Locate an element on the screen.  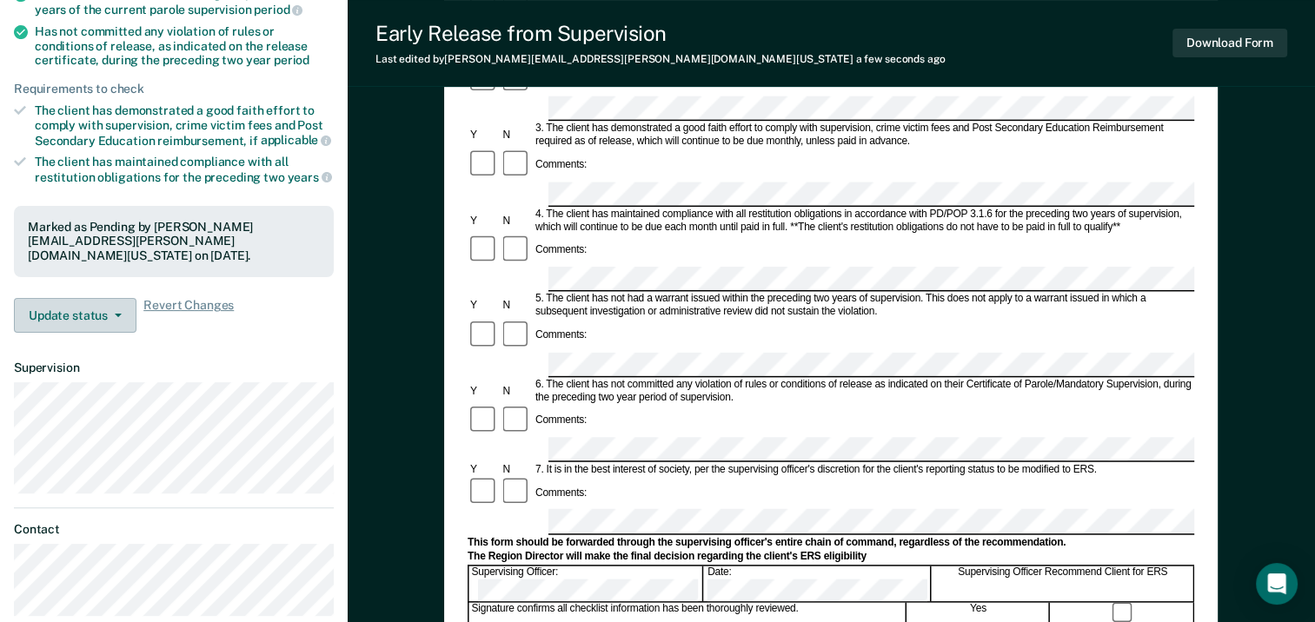
div: Supervising Officer: is located at coordinates (587, 584).